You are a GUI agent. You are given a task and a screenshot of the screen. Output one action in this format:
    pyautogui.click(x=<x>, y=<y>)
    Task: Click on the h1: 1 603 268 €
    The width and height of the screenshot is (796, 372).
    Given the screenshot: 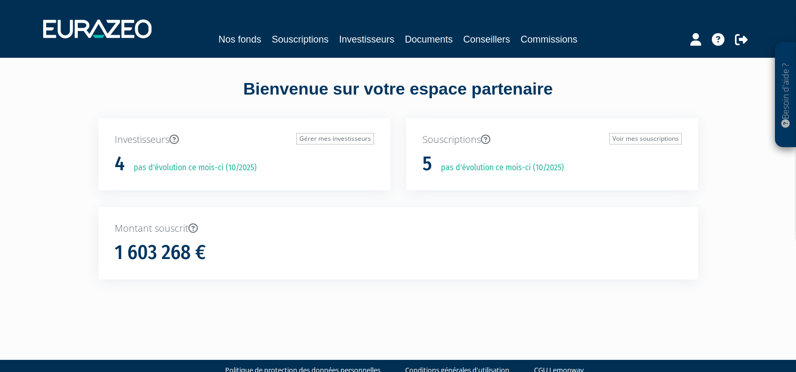 What is the action you would take?
    pyautogui.click(x=160, y=253)
    